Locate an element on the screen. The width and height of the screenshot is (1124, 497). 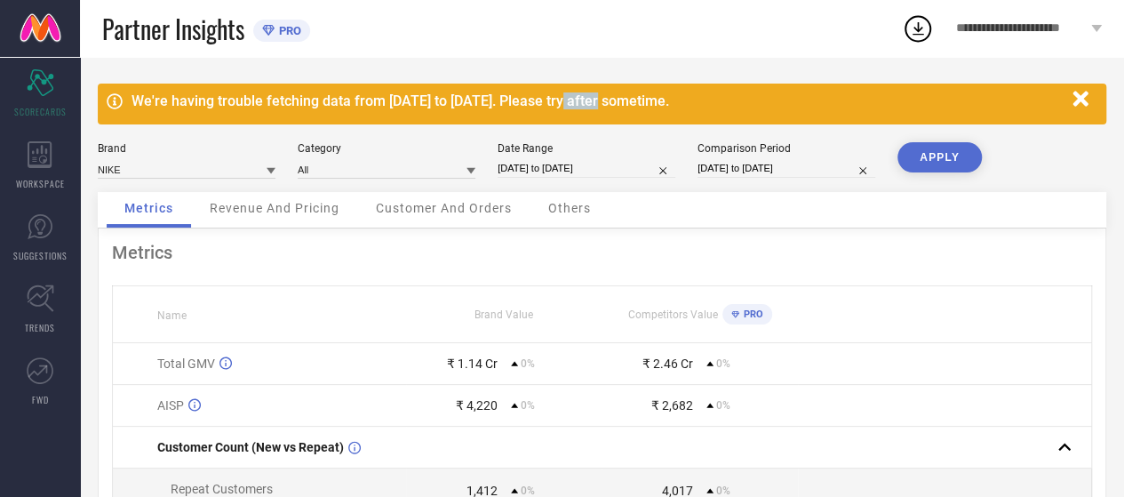
div: Brand is located at coordinates (187, 148).